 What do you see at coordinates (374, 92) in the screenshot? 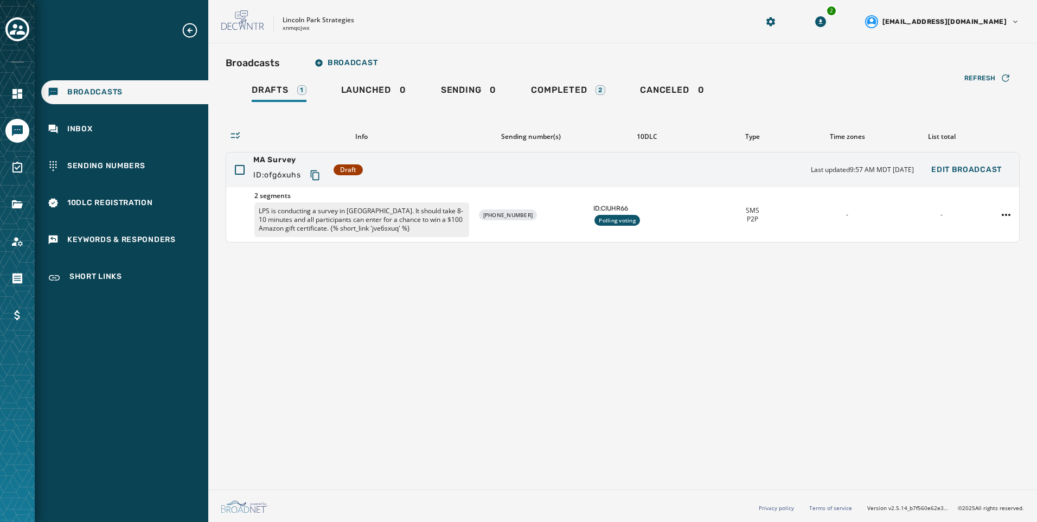
I see `a: Launched0` at bounding box center [374, 92].